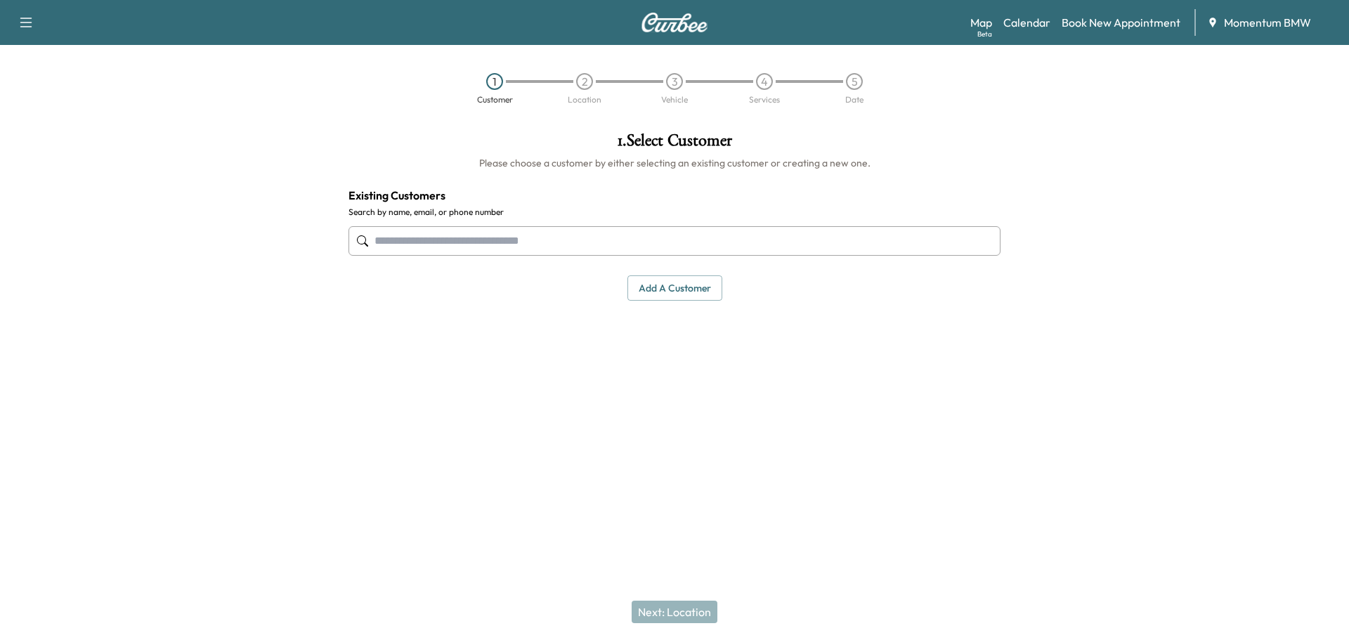 The height and width of the screenshot is (640, 1349). Describe the element at coordinates (674, 100) in the screenshot. I see `div: Vehicle` at that location.